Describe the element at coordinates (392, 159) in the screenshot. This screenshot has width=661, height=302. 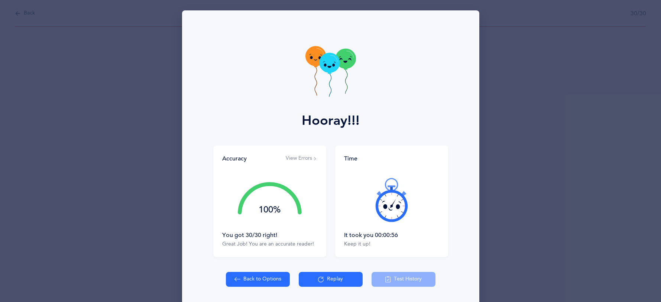
I see `div: Time` at that location.